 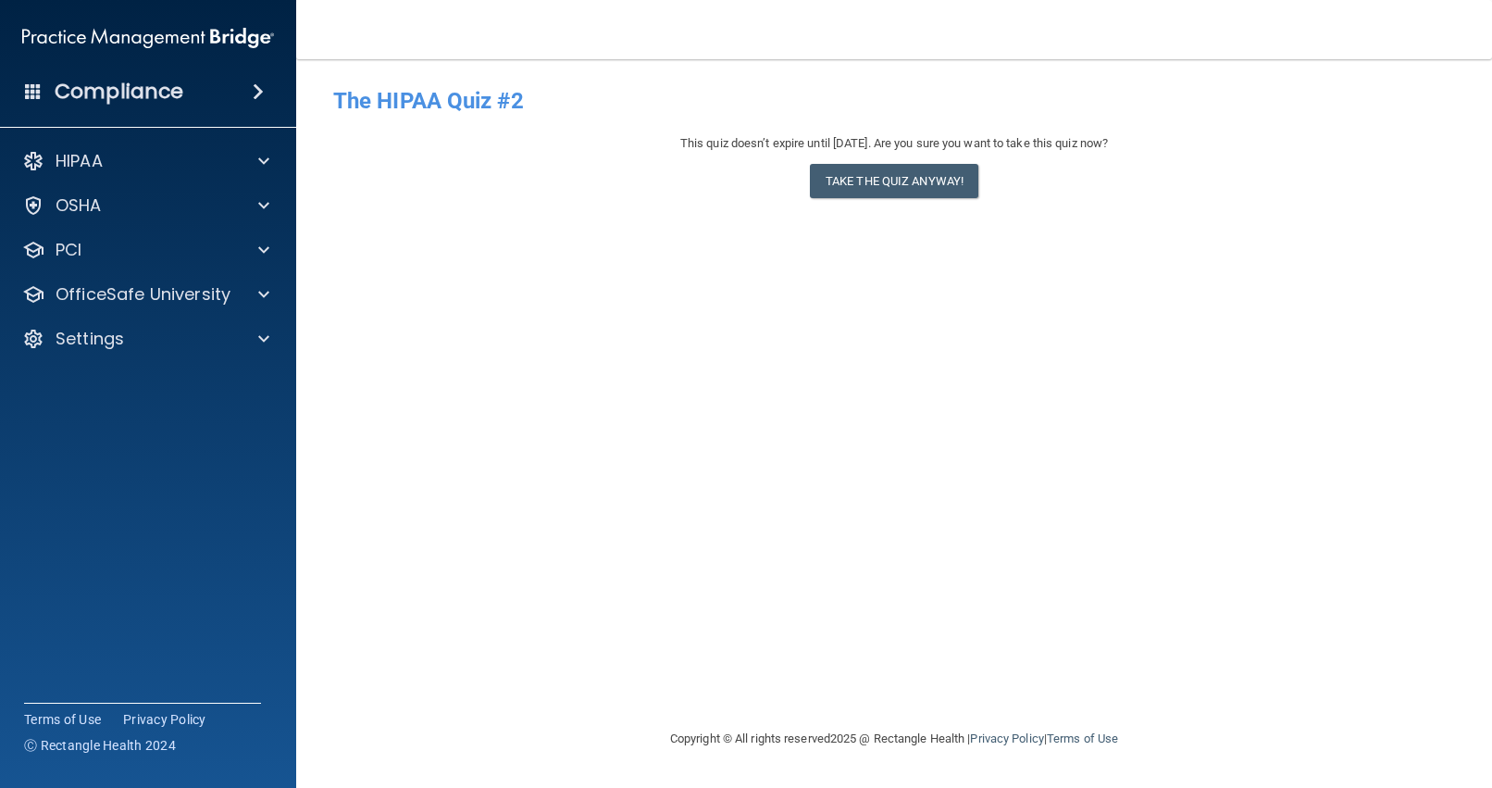 I want to click on p: HIPAA, so click(x=79, y=161).